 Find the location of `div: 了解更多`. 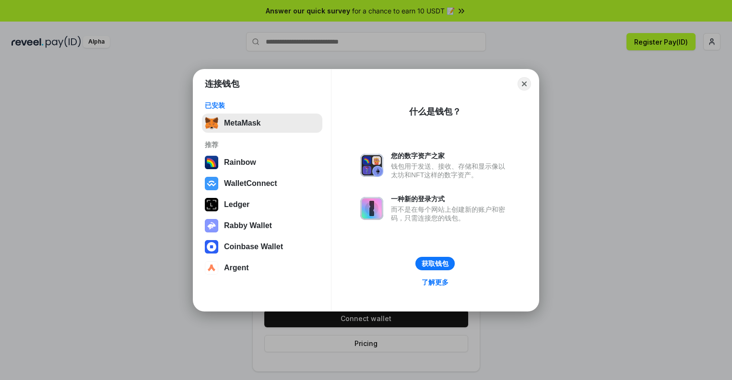

div: 了解更多 is located at coordinates (435, 282).